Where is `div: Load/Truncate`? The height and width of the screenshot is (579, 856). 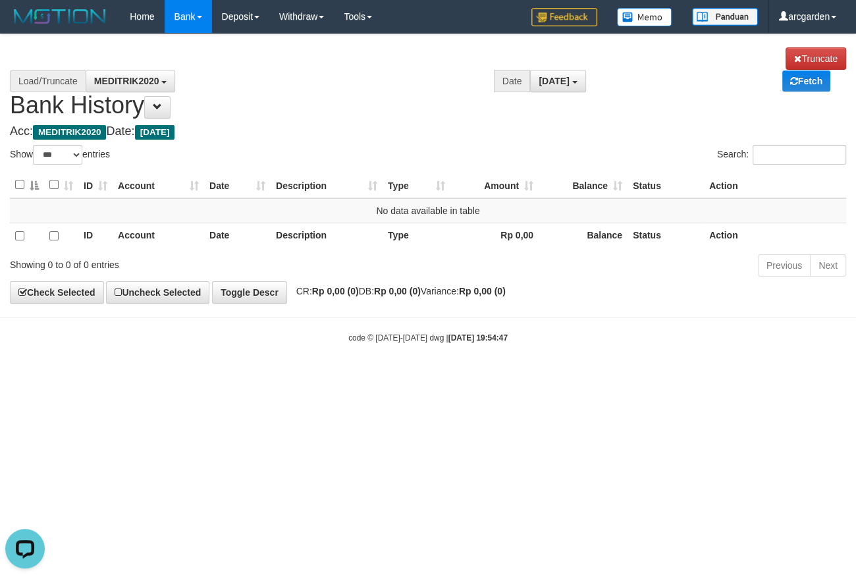
div: Load/Truncate is located at coordinates (47, 81).